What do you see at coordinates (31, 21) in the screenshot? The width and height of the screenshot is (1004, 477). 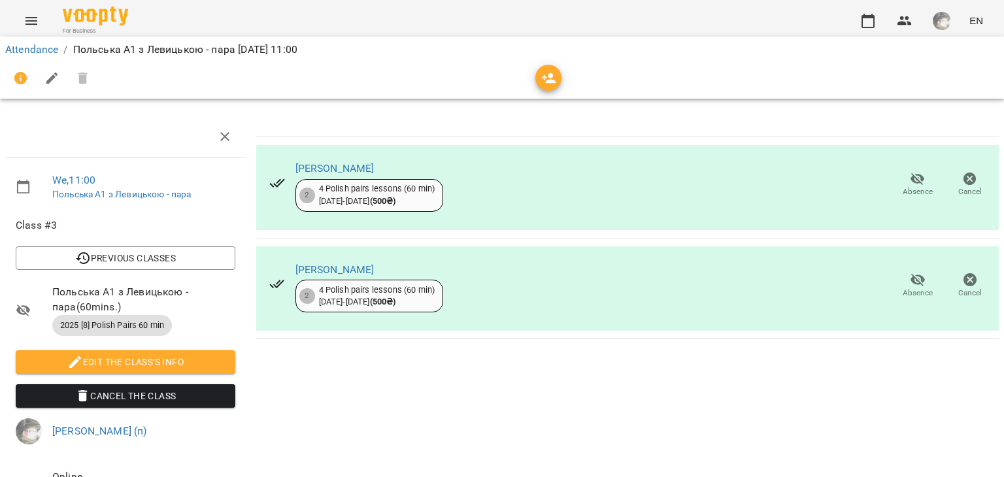 I see `button: Menu` at bounding box center [31, 21].